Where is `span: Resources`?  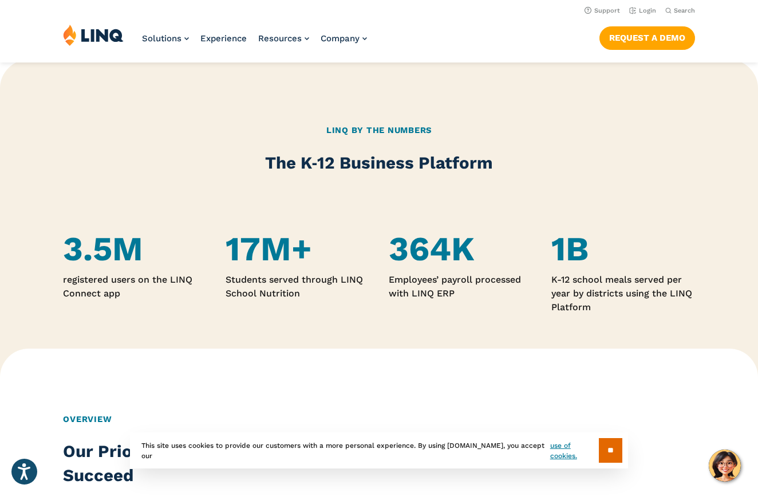 span: Resources is located at coordinates (280, 38).